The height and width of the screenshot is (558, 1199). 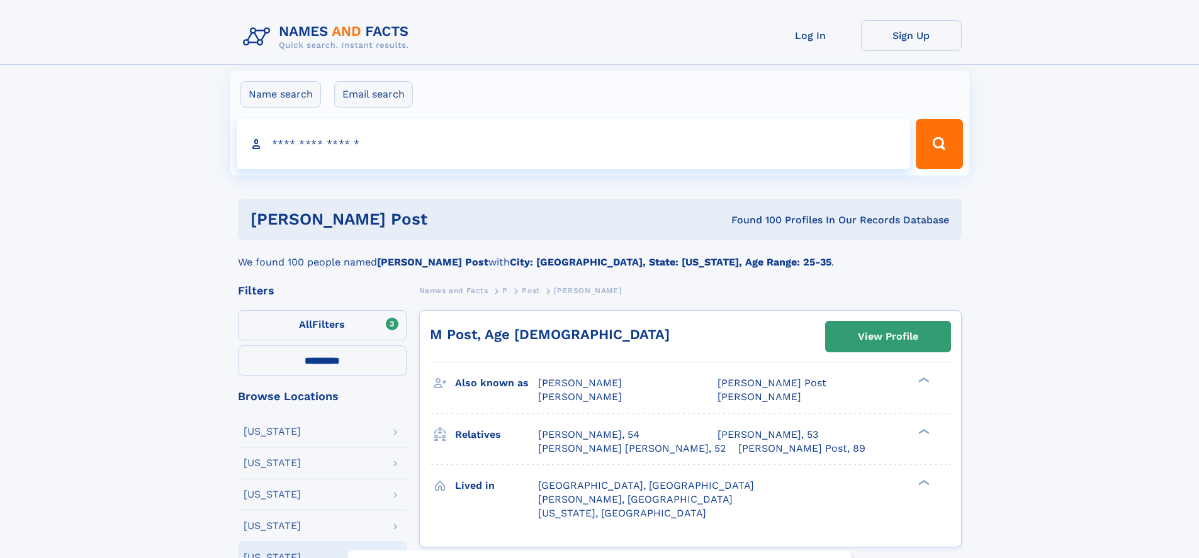 What do you see at coordinates (888, 337) in the screenshot?
I see `a: View Profile` at bounding box center [888, 337].